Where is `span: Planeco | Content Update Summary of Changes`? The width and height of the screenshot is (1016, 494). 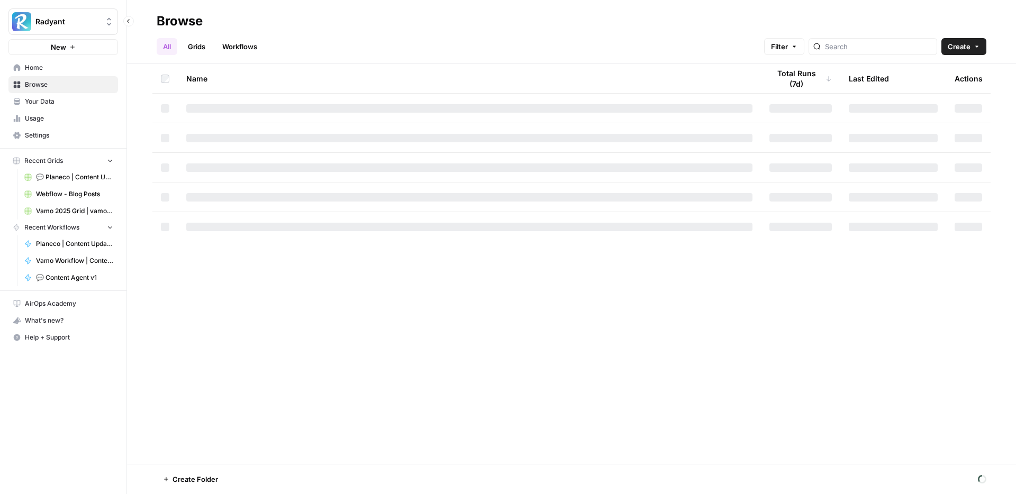 span: Planeco | Content Update Summary of Changes is located at coordinates (75, 244).